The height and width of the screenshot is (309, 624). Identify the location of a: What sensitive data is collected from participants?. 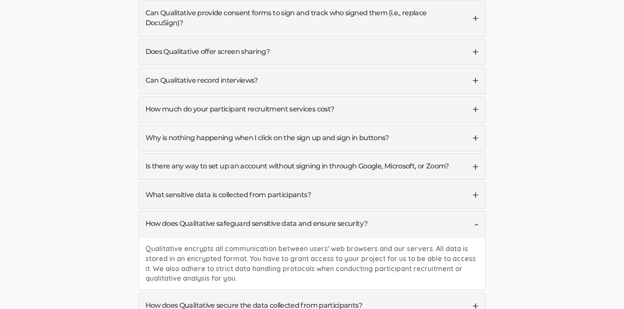
(312, 195).